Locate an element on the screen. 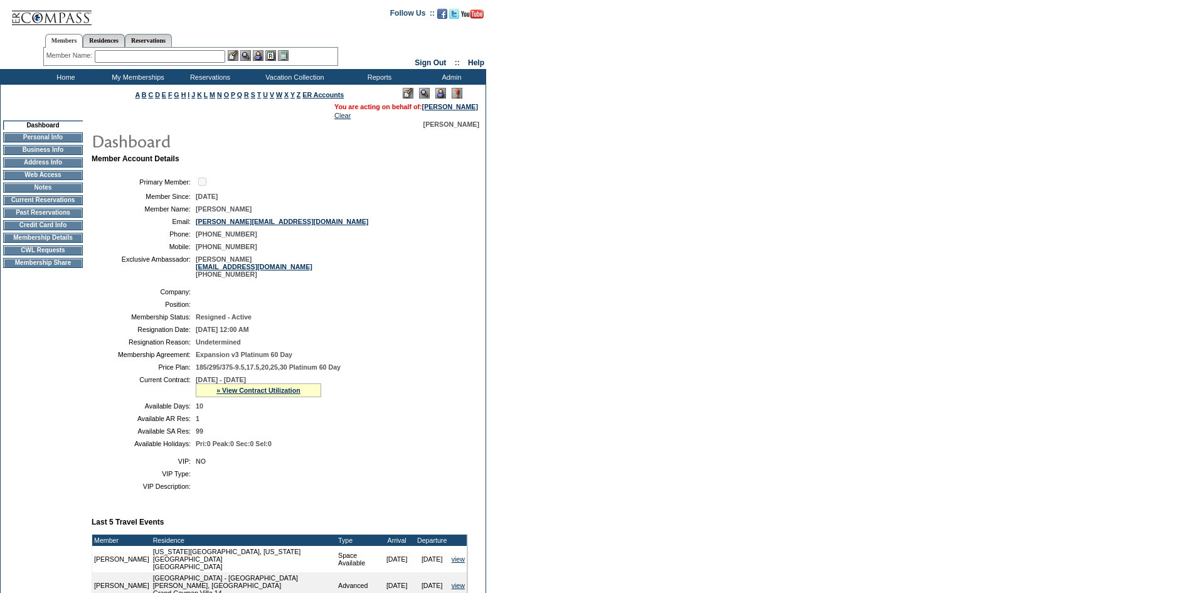 This screenshot has height=593, width=1195. a: H is located at coordinates (184, 95).